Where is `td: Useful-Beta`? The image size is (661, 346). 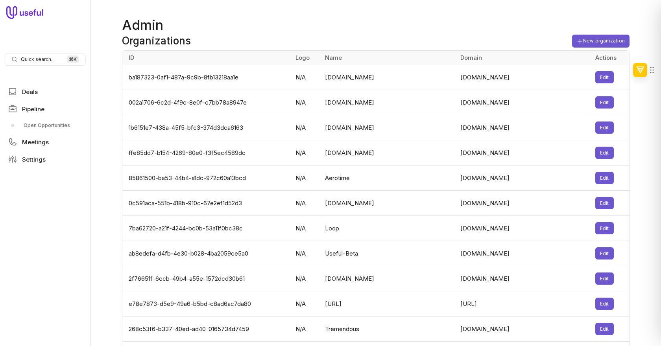
td: Useful-Beta is located at coordinates (387, 254).